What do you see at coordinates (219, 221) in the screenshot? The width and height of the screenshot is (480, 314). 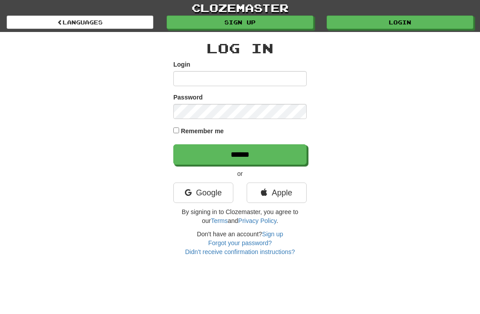 I see `a: Terms` at bounding box center [219, 221].